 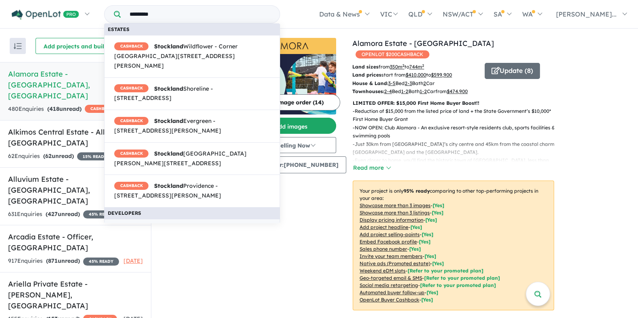 I want to click on u: 744 m, so click(x=416, y=67).